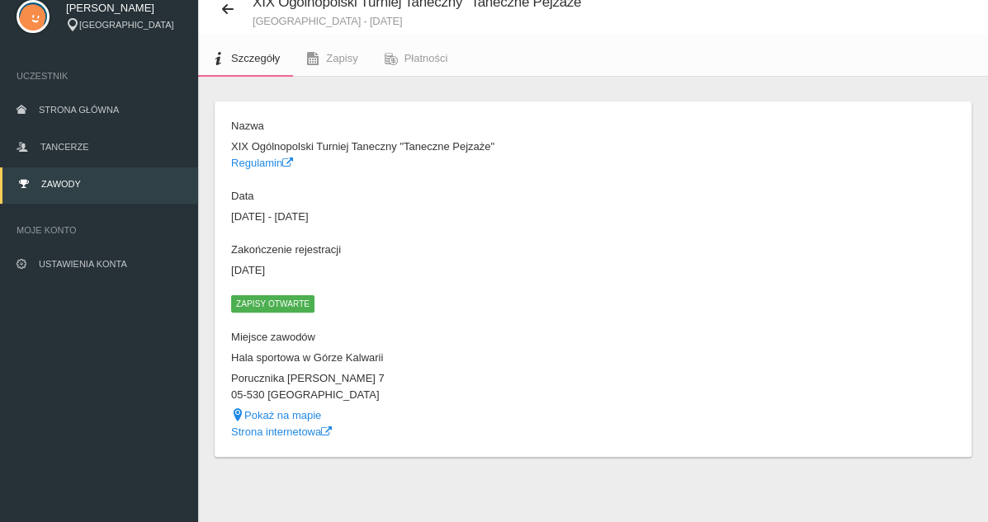  I want to click on span: Zapisy, so click(342, 58).